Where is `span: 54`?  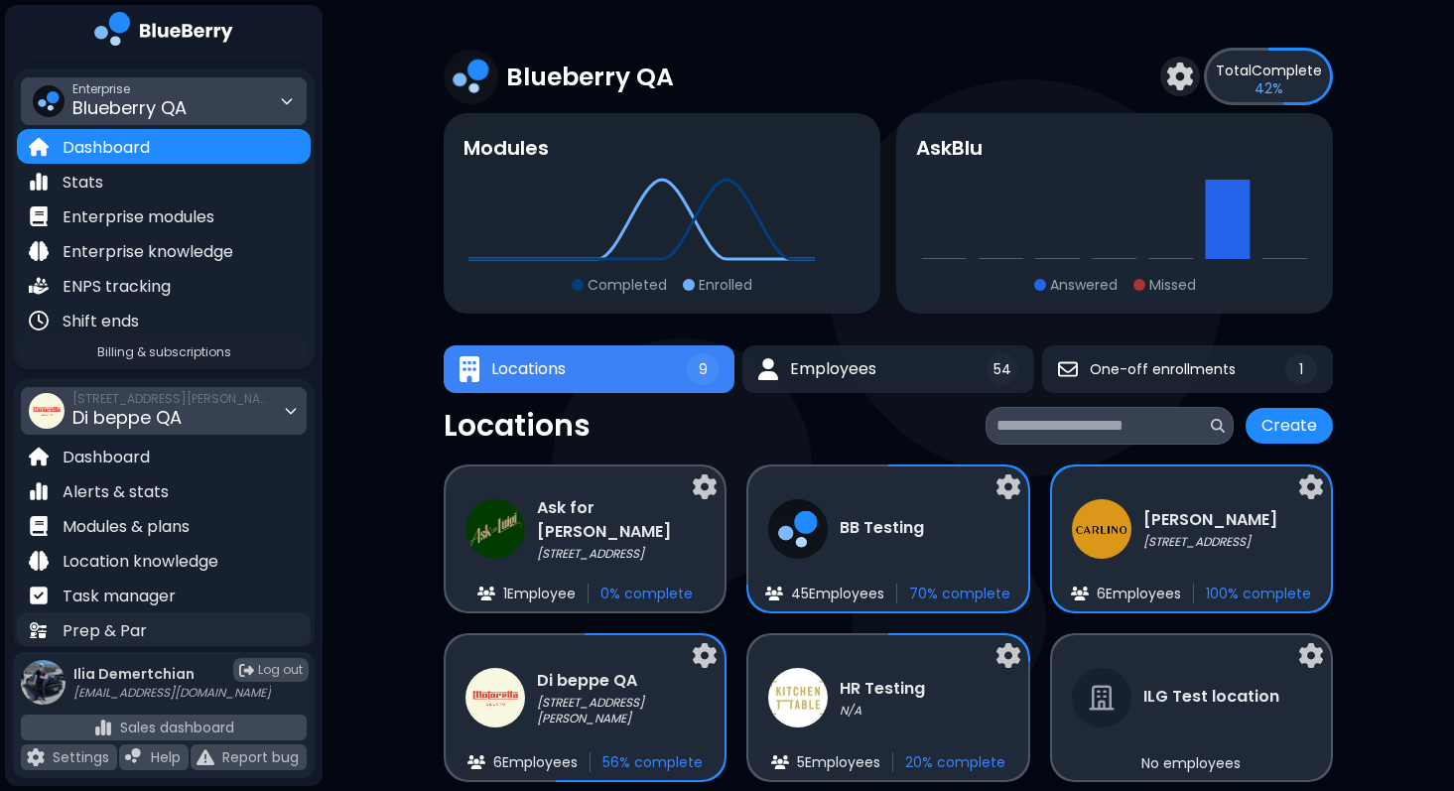
span: 54 is located at coordinates (1003, 369).